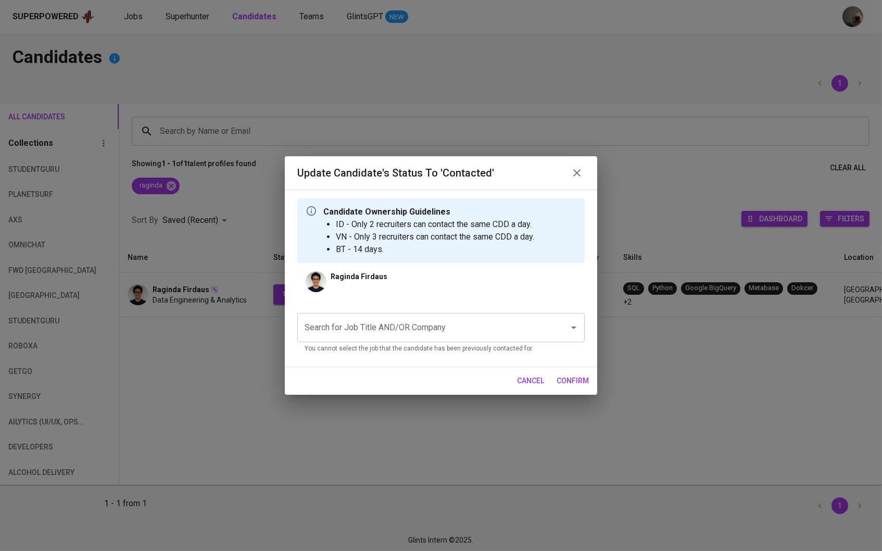 The width and height of the screenshot is (882, 551). Describe the element at coordinates (359, 276) in the screenshot. I see `p: Raginda Firdaus` at that location.